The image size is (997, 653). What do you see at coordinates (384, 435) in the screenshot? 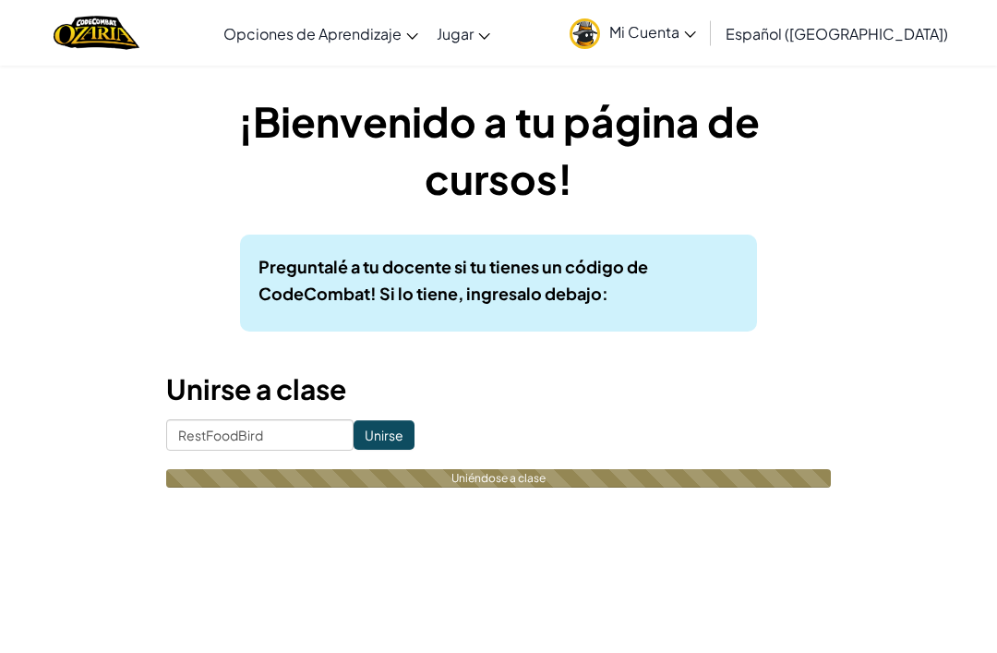
I see `input: Unirse` at bounding box center [384, 435].